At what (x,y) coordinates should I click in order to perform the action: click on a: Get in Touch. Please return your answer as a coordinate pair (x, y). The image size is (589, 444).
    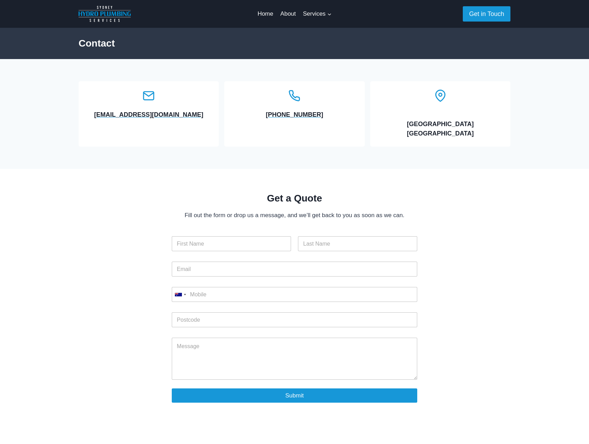
    Looking at the image, I should click on (486, 14).